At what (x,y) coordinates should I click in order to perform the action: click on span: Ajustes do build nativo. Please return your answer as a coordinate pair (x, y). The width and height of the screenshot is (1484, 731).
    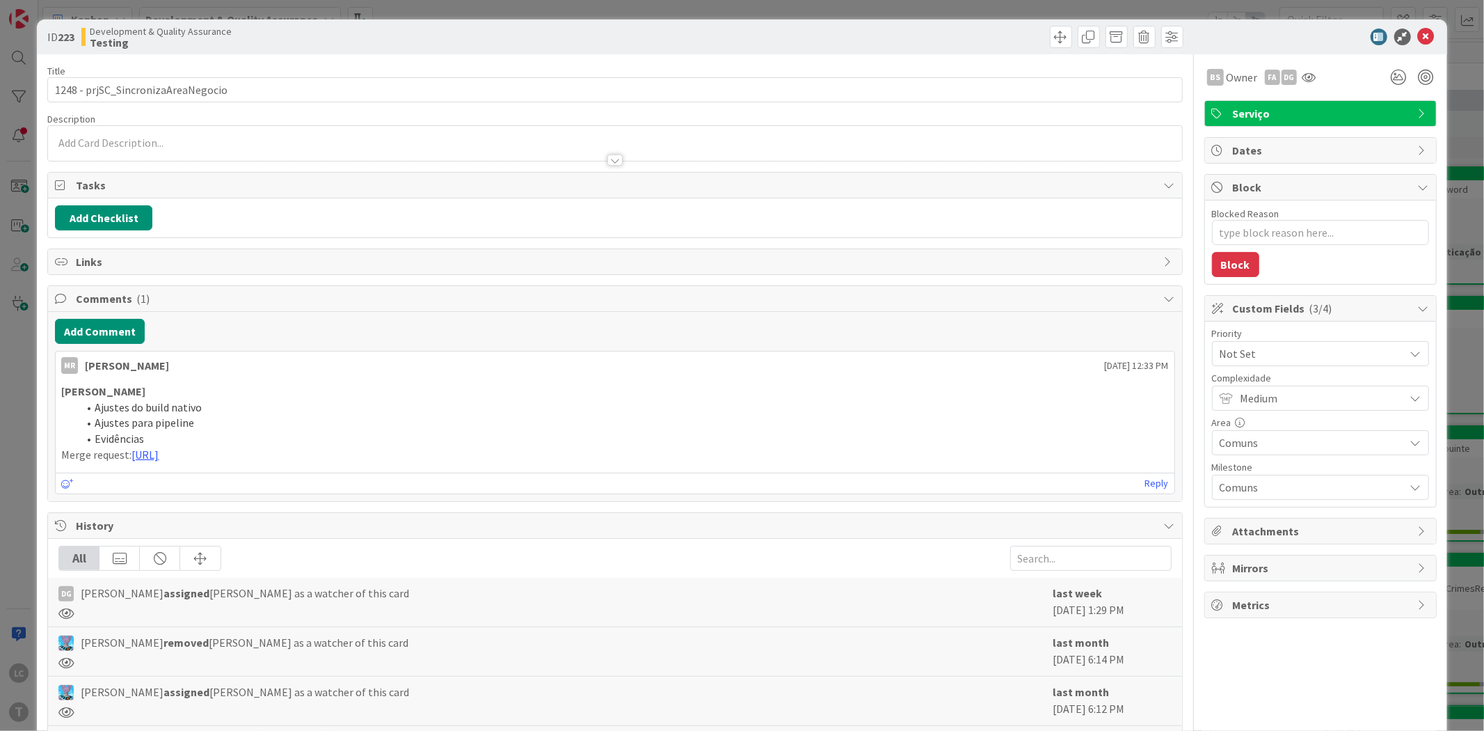
    Looking at the image, I should click on (148, 407).